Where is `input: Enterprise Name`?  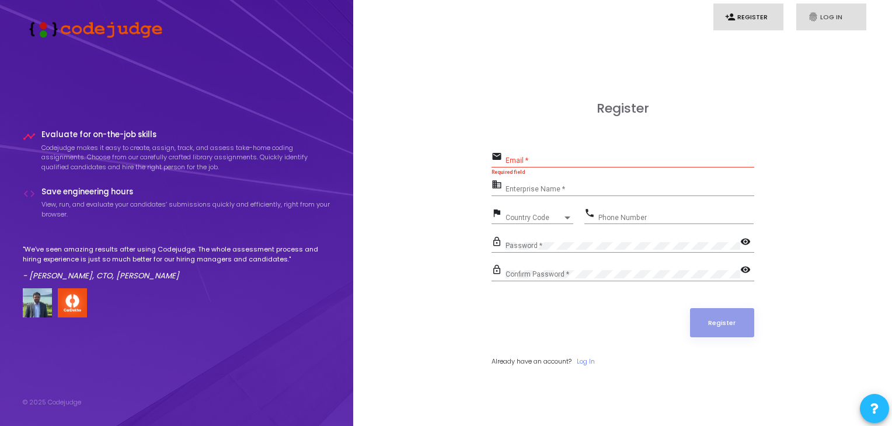 input: Enterprise Name is located at coordinates (630, 189).